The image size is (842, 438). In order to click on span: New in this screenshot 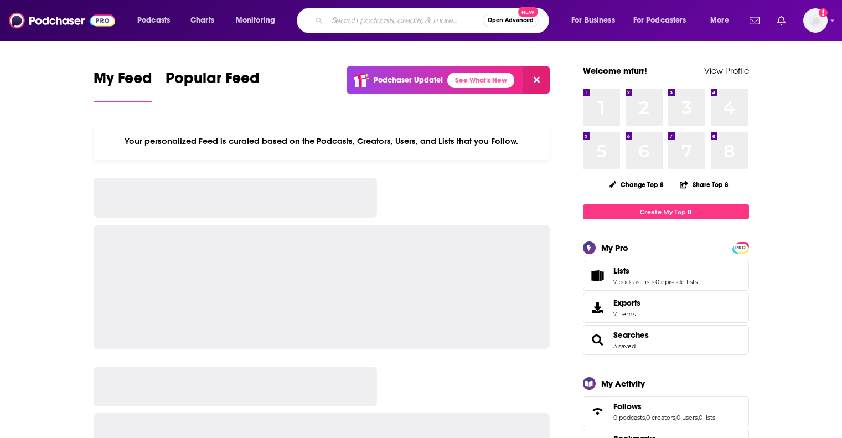, I will do `click(528, 12)`.